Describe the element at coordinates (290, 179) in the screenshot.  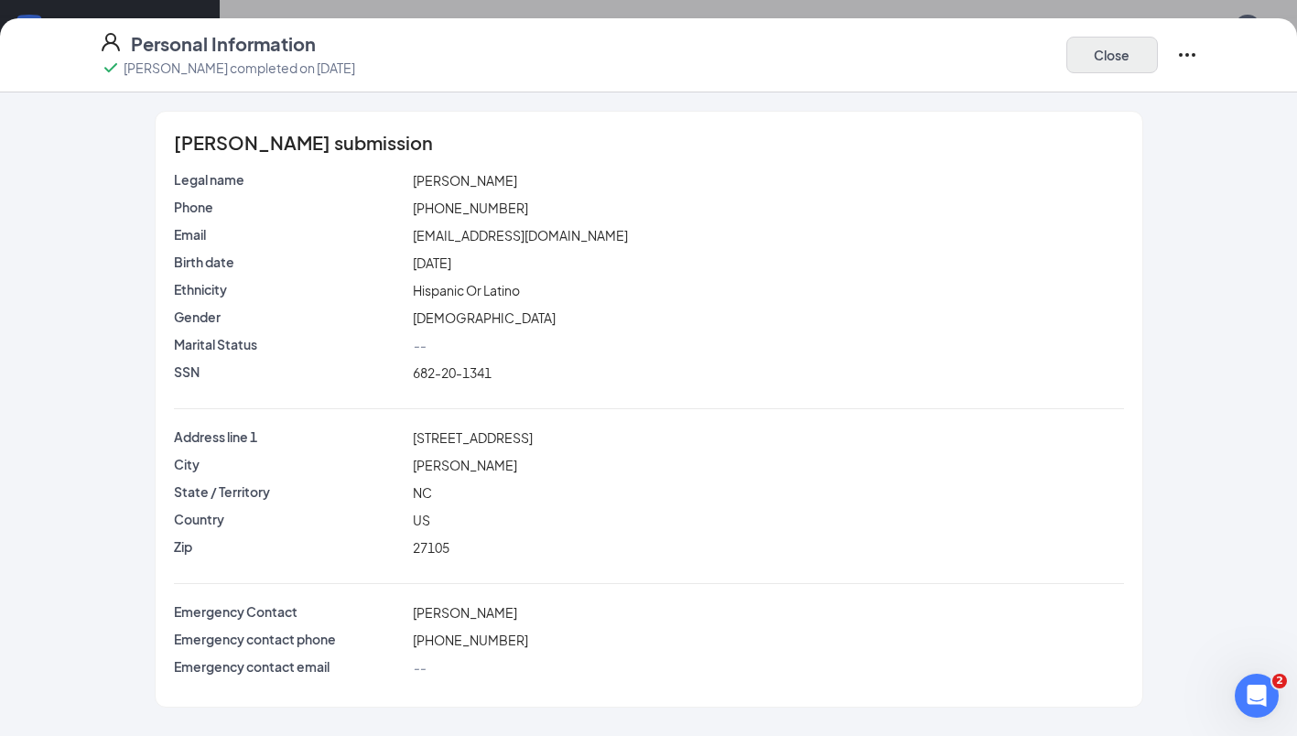
I see `p: Legal name` at that location.